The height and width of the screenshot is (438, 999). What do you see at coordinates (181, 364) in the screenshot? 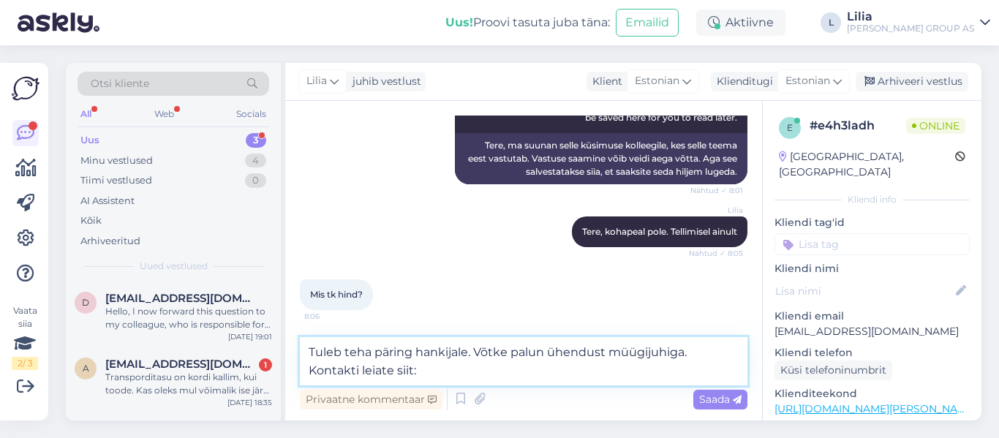
I see `span: aarearva@gmail.com` at bounding box center [181, 364].